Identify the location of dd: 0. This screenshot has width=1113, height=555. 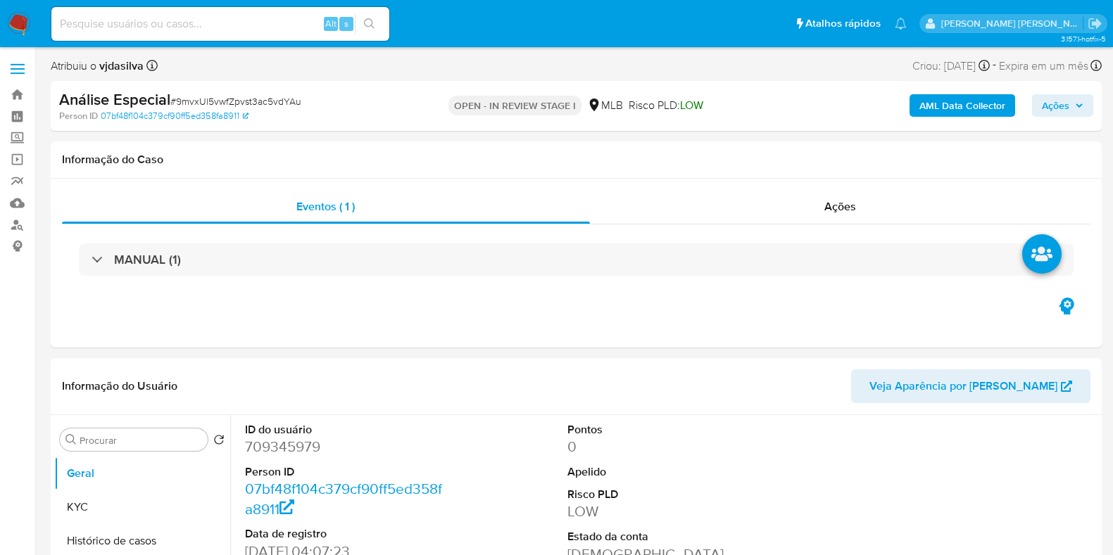
(668, 447).